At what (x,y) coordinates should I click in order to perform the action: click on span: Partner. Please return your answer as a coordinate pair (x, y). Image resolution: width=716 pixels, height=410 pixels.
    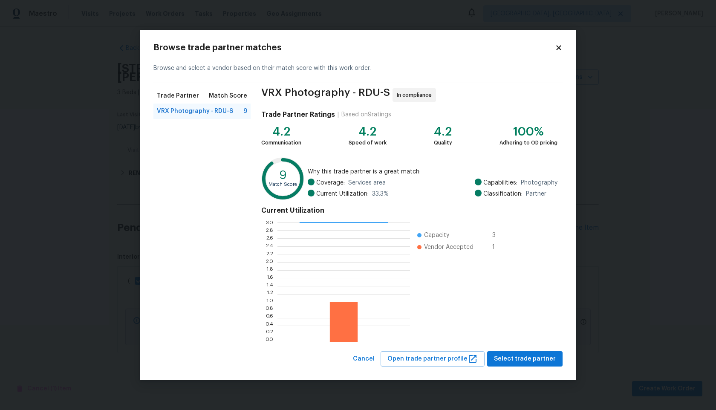
    Looking at the image, I should click on (536, 194).